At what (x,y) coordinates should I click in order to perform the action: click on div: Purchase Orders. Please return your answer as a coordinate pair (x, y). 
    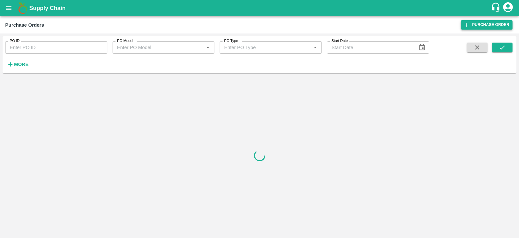
    Looking at the image, I should click on (25, 25).